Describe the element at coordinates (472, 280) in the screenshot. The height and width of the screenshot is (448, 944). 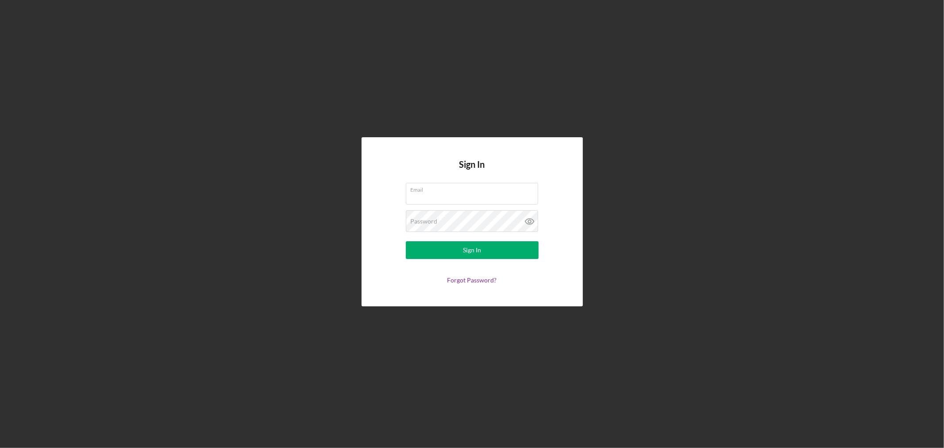
I see `a: Forgot Password?` at that location.